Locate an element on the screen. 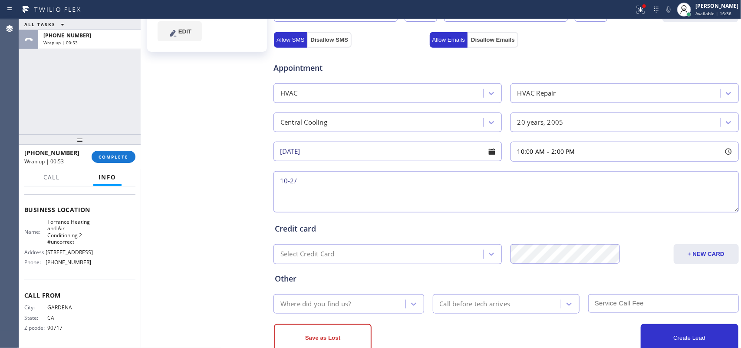 Image resolution: width=741 pixels, height=348 pixels. span: Name: is located at coordinates (36, 231).